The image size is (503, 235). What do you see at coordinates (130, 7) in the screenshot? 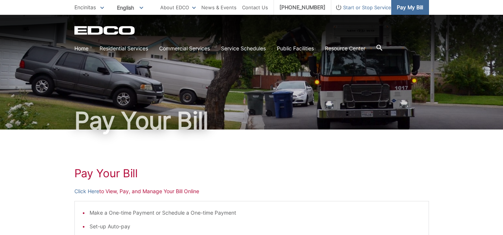
I see `span: English` at bounding box center [130, 7].